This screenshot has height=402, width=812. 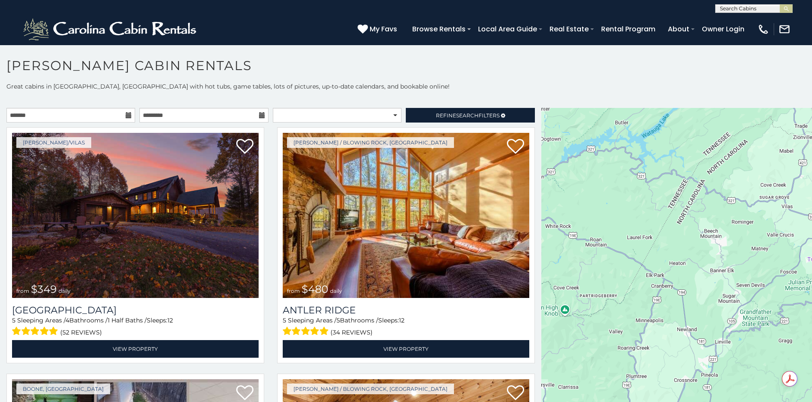 What do you see at coordinates (569, 29) in the screenshot?
I see `a: Real Estate` at bounding box center [569, 29].